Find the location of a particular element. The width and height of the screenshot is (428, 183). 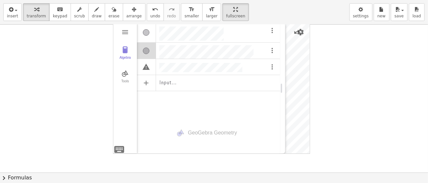

span: smaller is located at coordinates (192, 16).